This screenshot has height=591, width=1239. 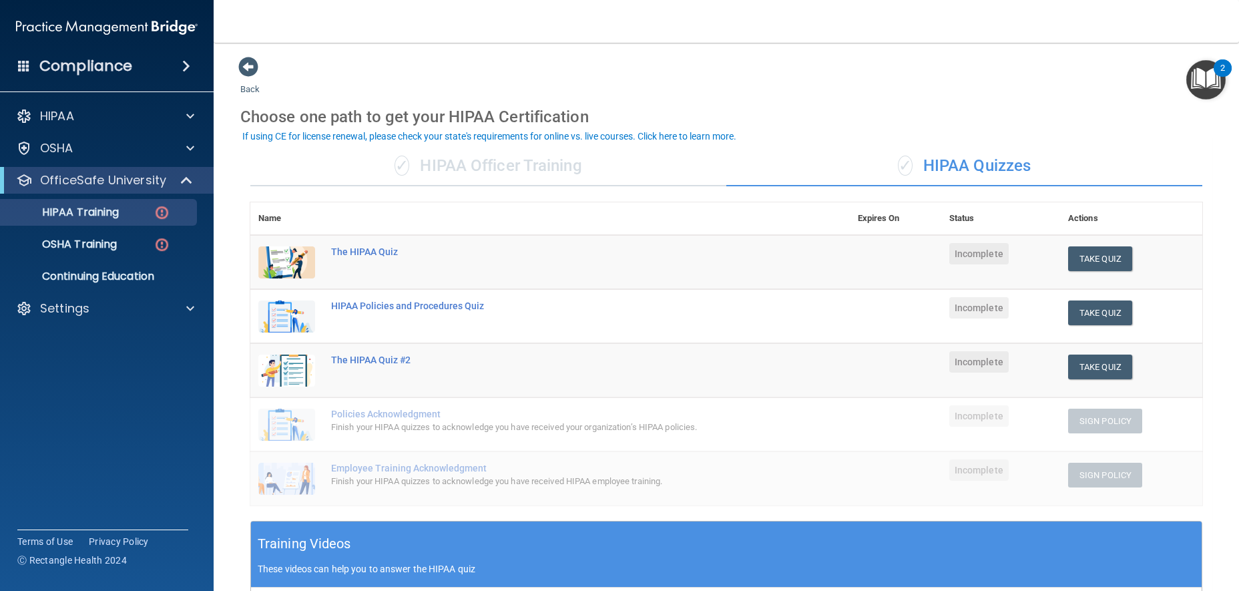 What do you see at coordinates (726, 117) in the screenshot?
I see `div: Choose one path to get your HIPAA Certification` at bounding box center [726, 117].